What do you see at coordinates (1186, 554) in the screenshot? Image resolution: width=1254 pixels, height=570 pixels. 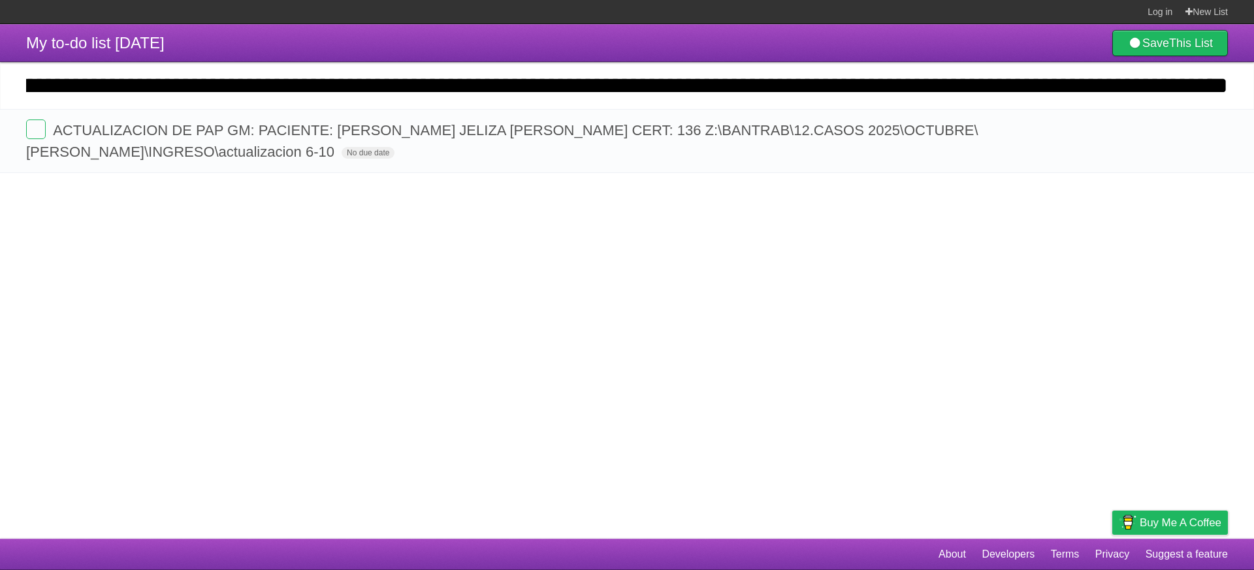 I see `a: Suggest a feature` at bounding box center [1186, 554].